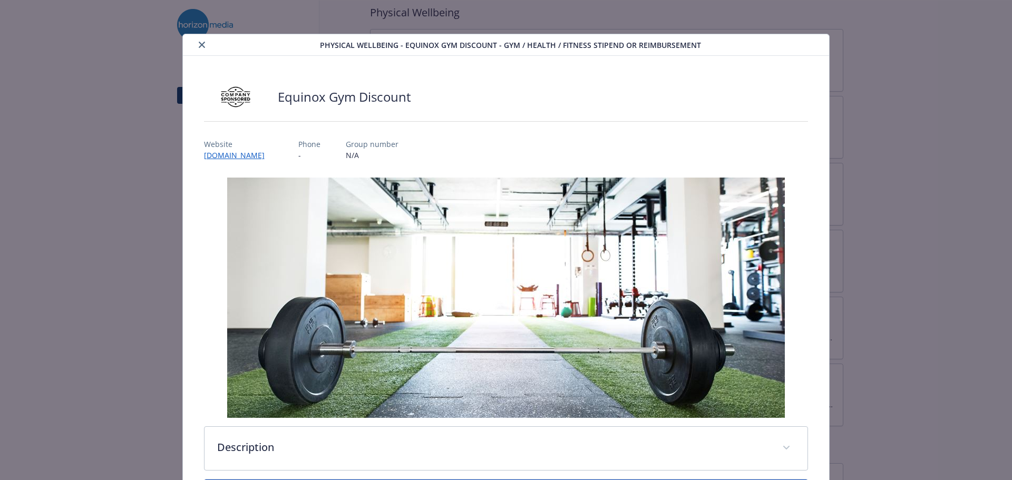 This screenshot has height=480, width=1012. Describe the element at coordinates (310, 144) in the screenshot. I see `p: Phone` at that location.